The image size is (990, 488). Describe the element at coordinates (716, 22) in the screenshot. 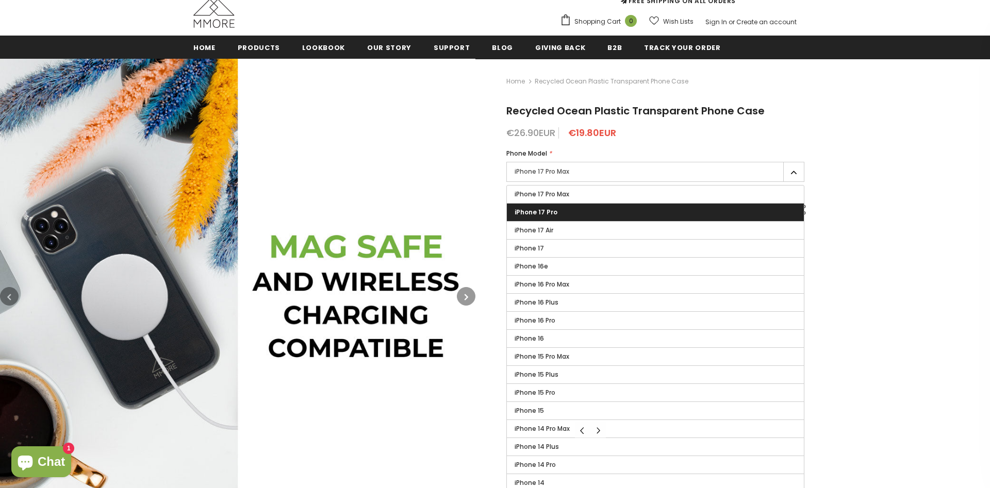

I see `a: Sign In` at that location.